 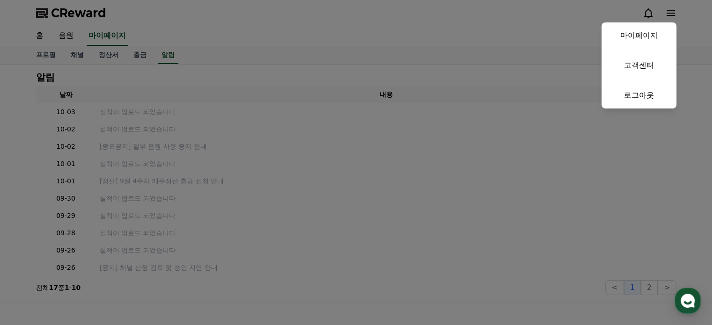 What do you see at coordinates (32, 259) in the screenshot?
I see `a: 홈` at bounding box center [32, 259].